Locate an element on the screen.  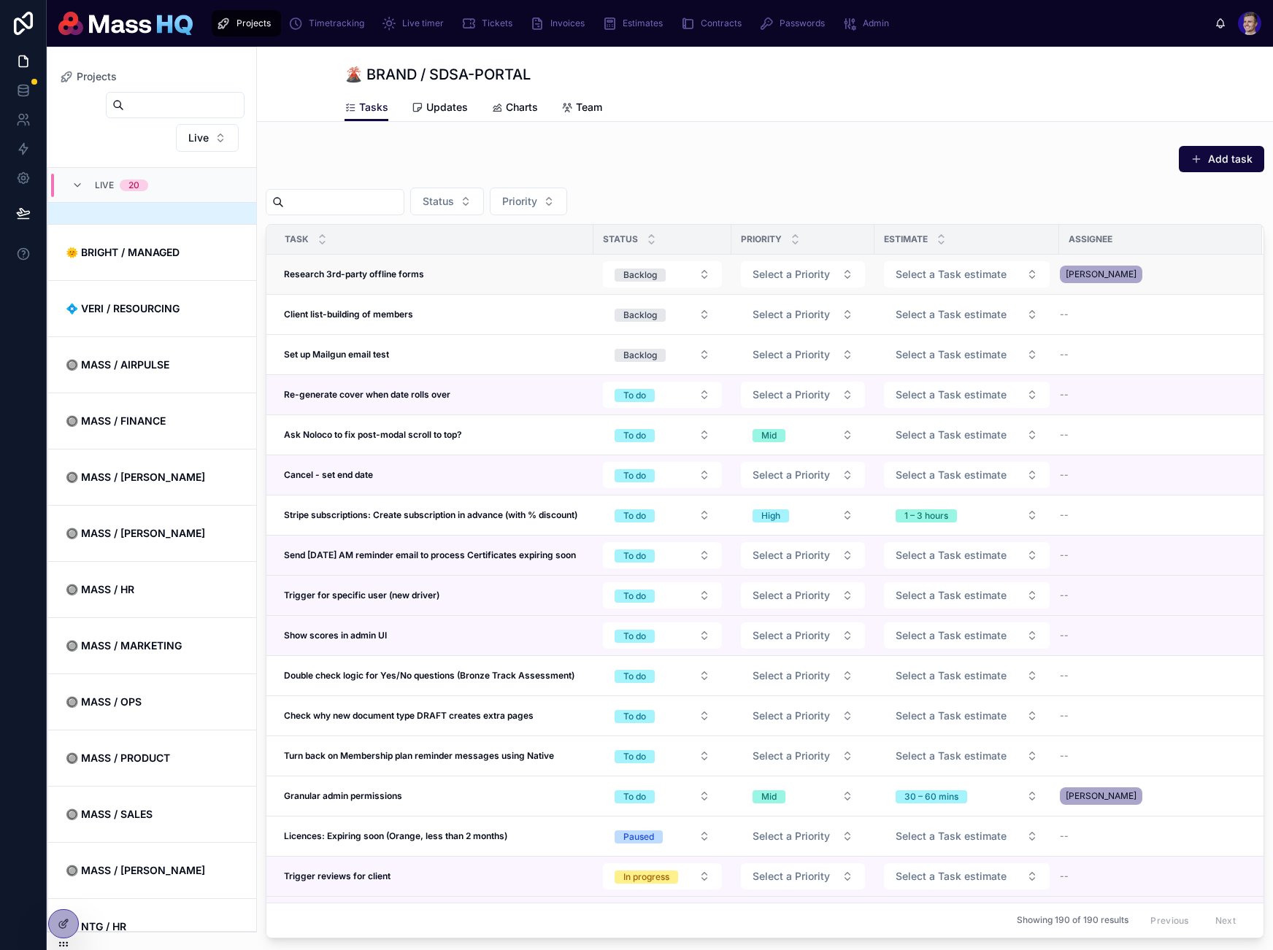
span: Showing 190 of 190 results is located at coordinates (1072, 920).